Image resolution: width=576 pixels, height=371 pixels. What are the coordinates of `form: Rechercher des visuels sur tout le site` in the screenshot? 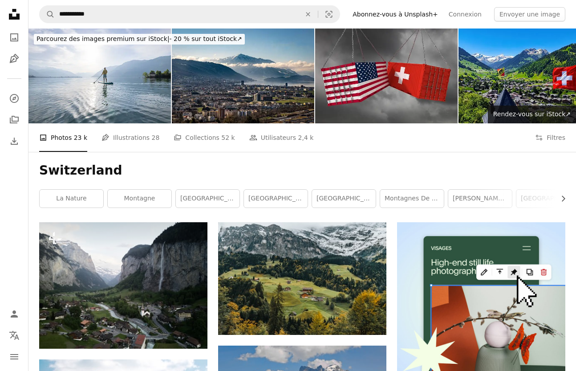 It's located at (190, 14).